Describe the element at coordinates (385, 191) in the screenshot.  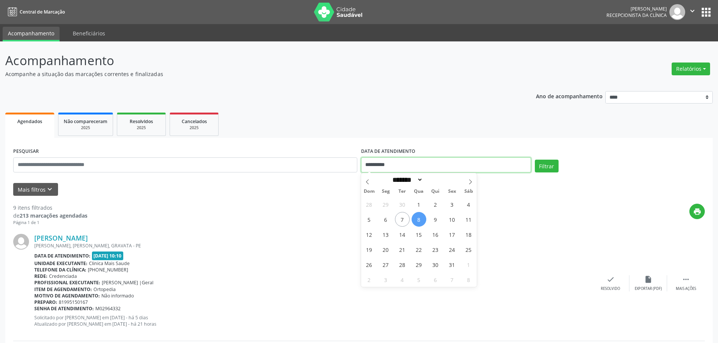
I see `span: Seg` at that location.